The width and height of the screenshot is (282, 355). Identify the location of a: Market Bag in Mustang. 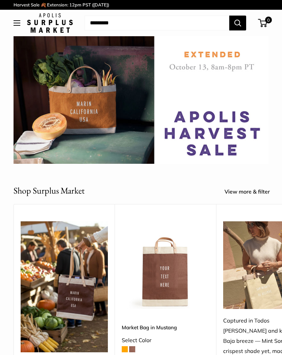
(165, 327).